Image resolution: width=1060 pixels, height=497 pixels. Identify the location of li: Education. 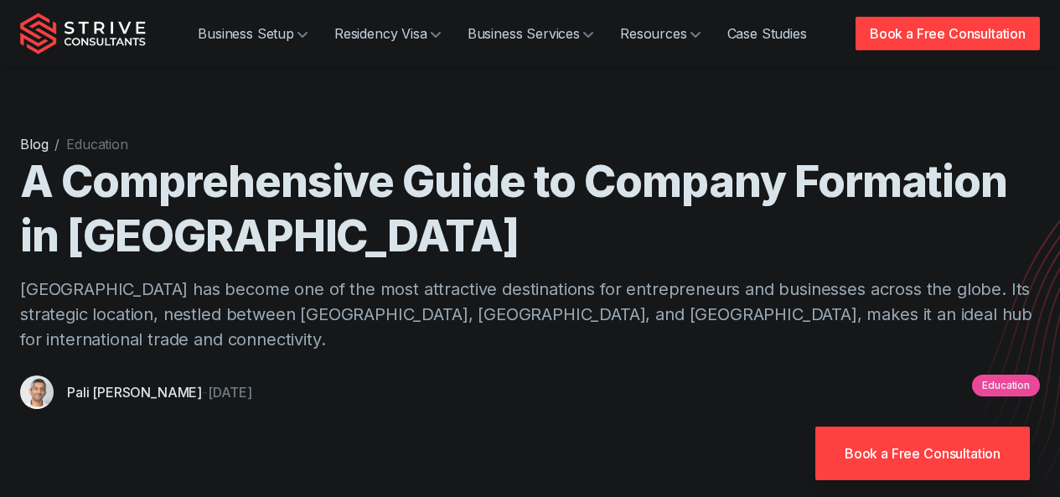
(97, 144).